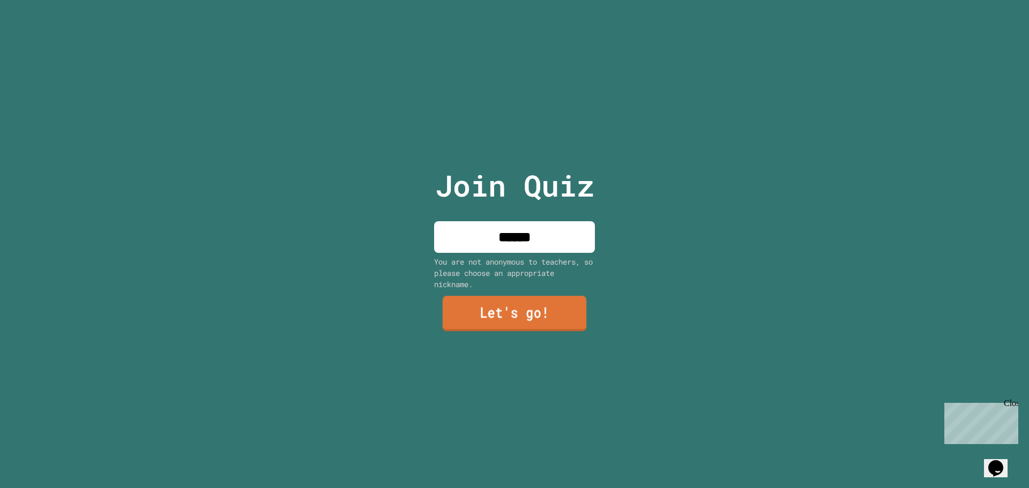 This screenshot has width=1029, height=488. I want to click on div: You are not anonymous to teachers, so please choose an appropriate nickname., so click(514, 273).